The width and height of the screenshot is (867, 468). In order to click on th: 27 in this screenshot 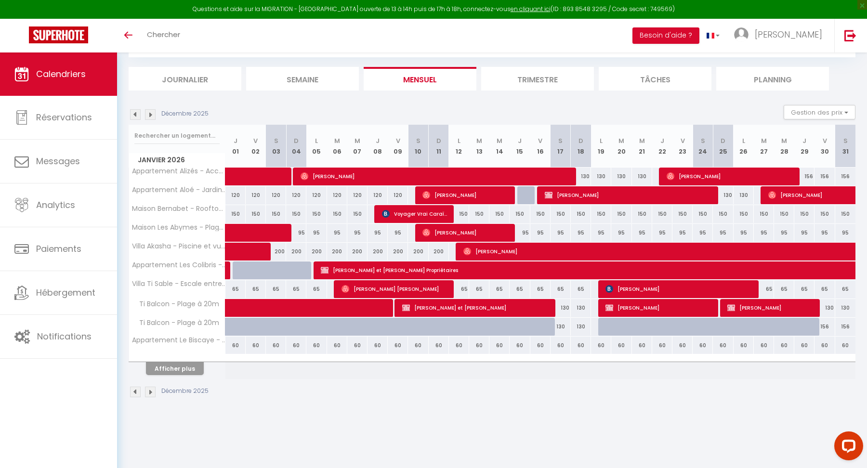, I will do `click(764, 146)`.